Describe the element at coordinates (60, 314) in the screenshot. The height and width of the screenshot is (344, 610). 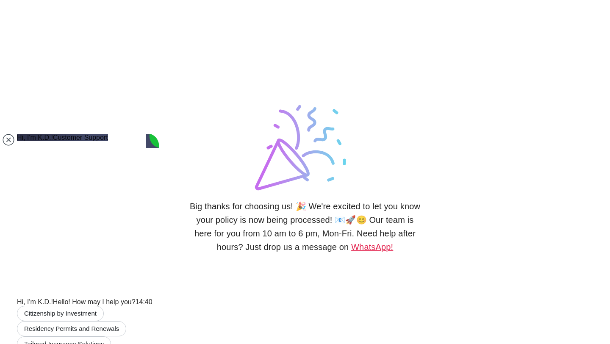
I see `span: Citizenship by Investment` at that location.